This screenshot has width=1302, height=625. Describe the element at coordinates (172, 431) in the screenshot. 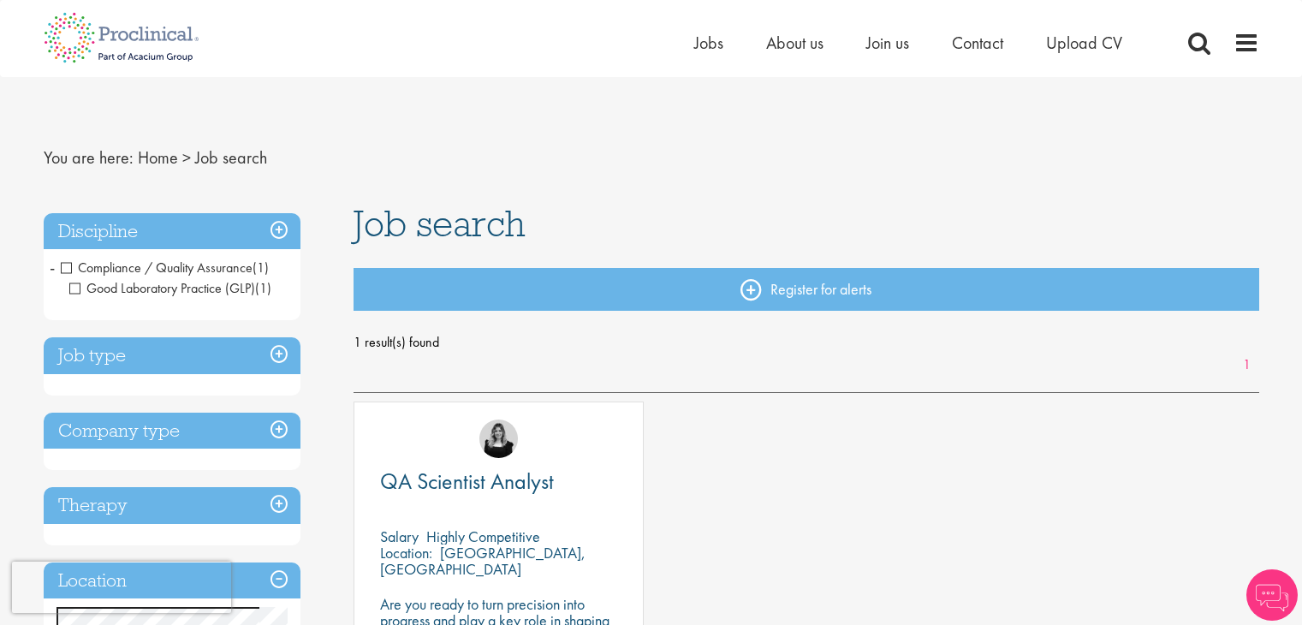

I see `div: Company type` at that location.